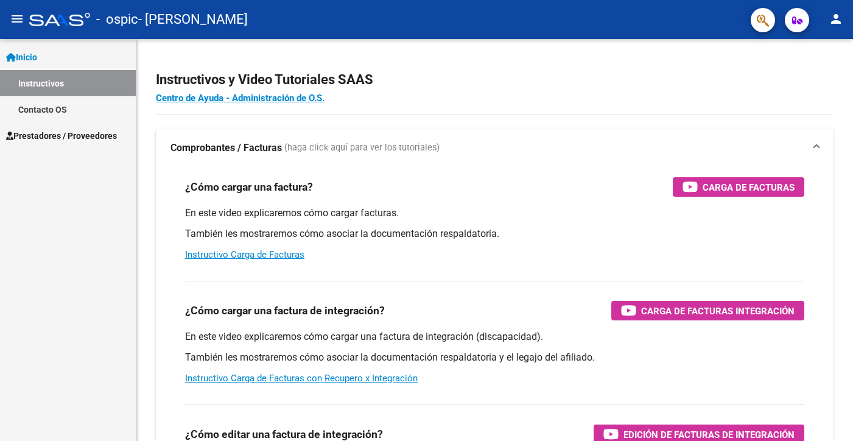 The image size is (853, 441). I want to click on a: Instructivo Carga de Facturas con Recupero x Integración, so click(301, 378).